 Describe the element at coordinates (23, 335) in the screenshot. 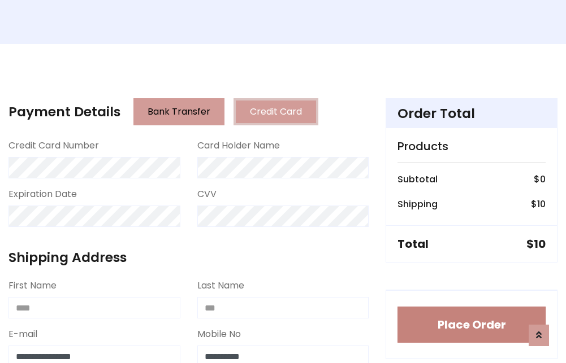

I see `label: E-mail` at that location.